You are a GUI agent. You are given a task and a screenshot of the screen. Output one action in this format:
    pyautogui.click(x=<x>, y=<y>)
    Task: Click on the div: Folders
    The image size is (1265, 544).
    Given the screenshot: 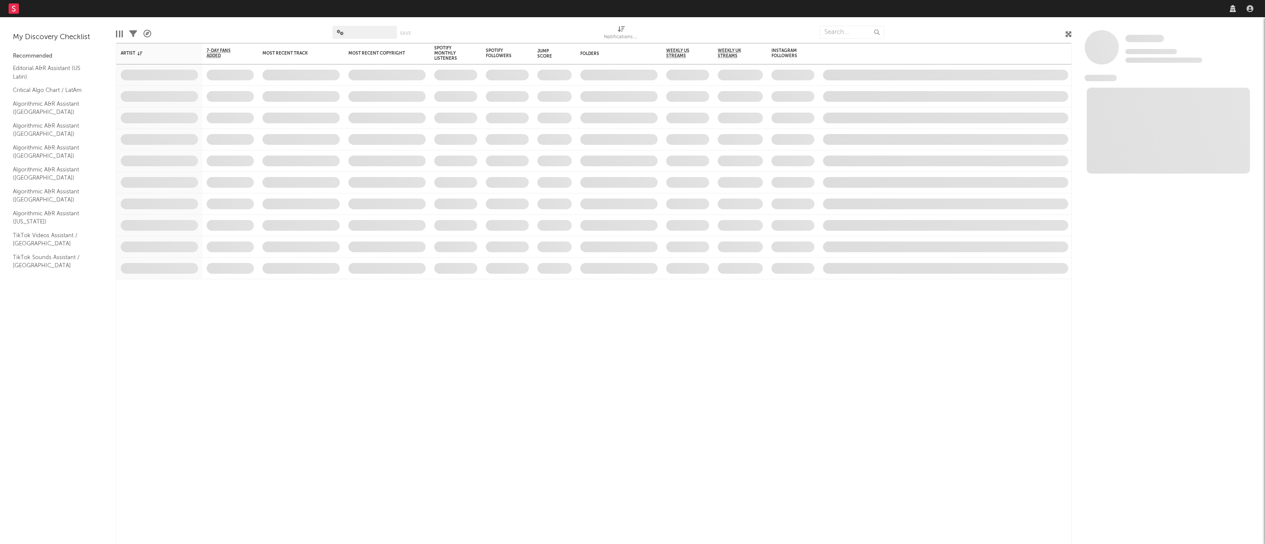 What is the action you would take?
    pyautogui.click(x=612, y=54)
    